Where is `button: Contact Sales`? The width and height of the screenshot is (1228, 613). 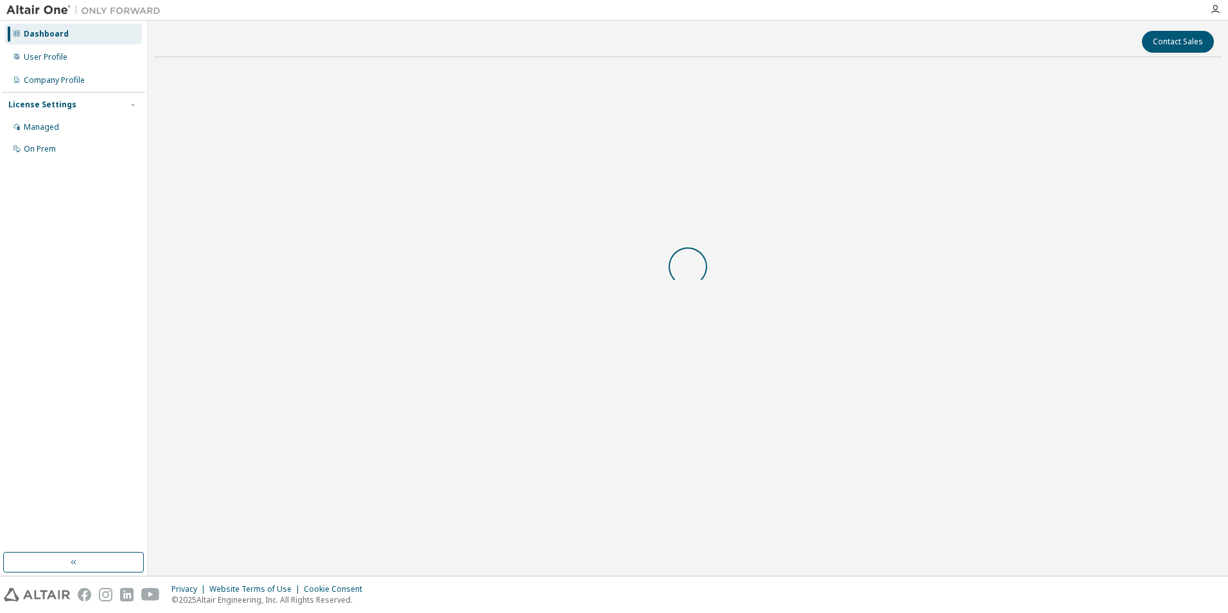 button: Contact Sales is located at coordinates (1178, 42).